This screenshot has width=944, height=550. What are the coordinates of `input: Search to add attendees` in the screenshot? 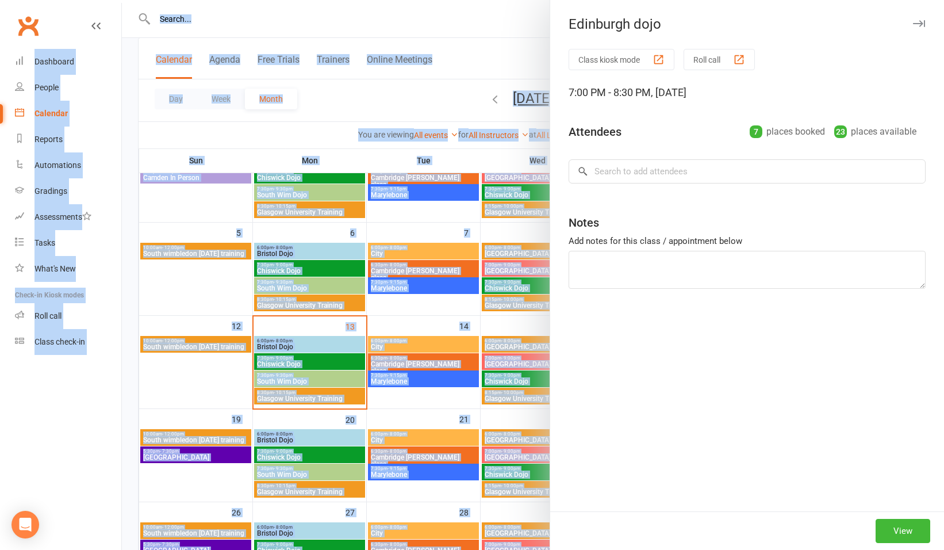 It's located at (747, 171).